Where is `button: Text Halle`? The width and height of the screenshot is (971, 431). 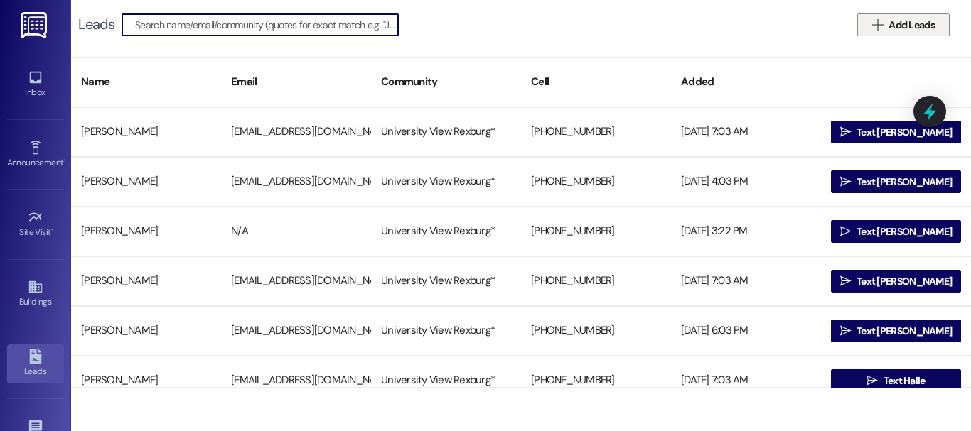
button: Text Halle is located at coordinates (896, 381).